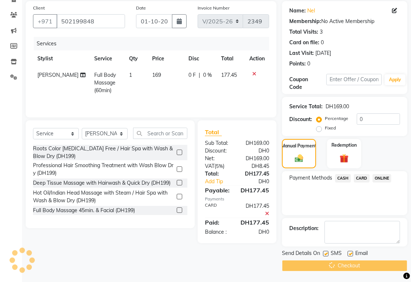 The height and width of the screenshot is (282, 411). I want to click on div: DH8.45, so click(256, 166).